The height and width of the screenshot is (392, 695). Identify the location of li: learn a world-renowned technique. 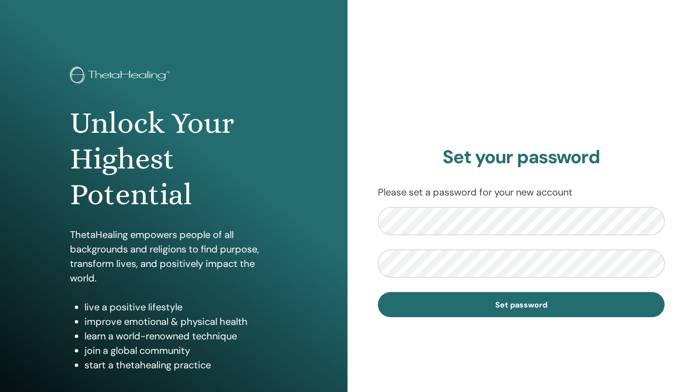
(181, 336).